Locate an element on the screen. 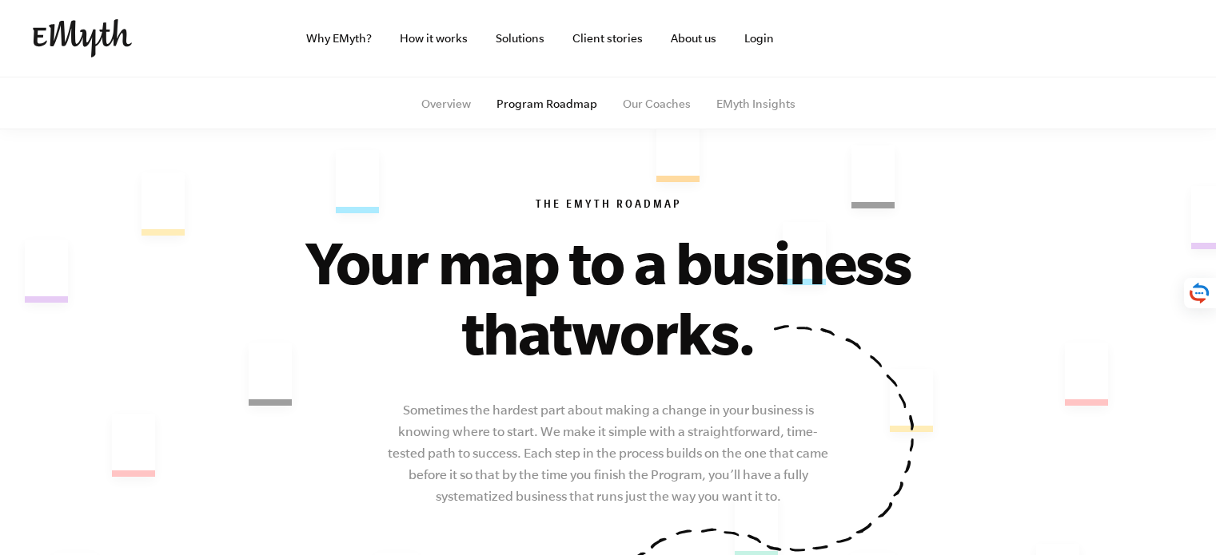  h1: Your map to a business that is located at coordinates (608, 297).